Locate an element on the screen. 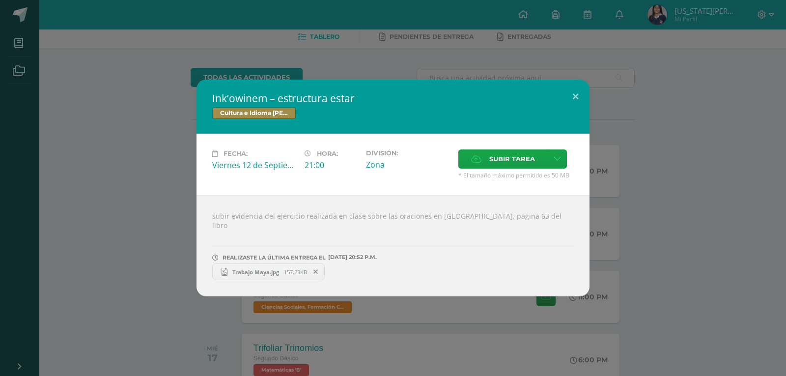 The image size is (786, 376). button: Close (Esc) is located at coordinates (575, 96).